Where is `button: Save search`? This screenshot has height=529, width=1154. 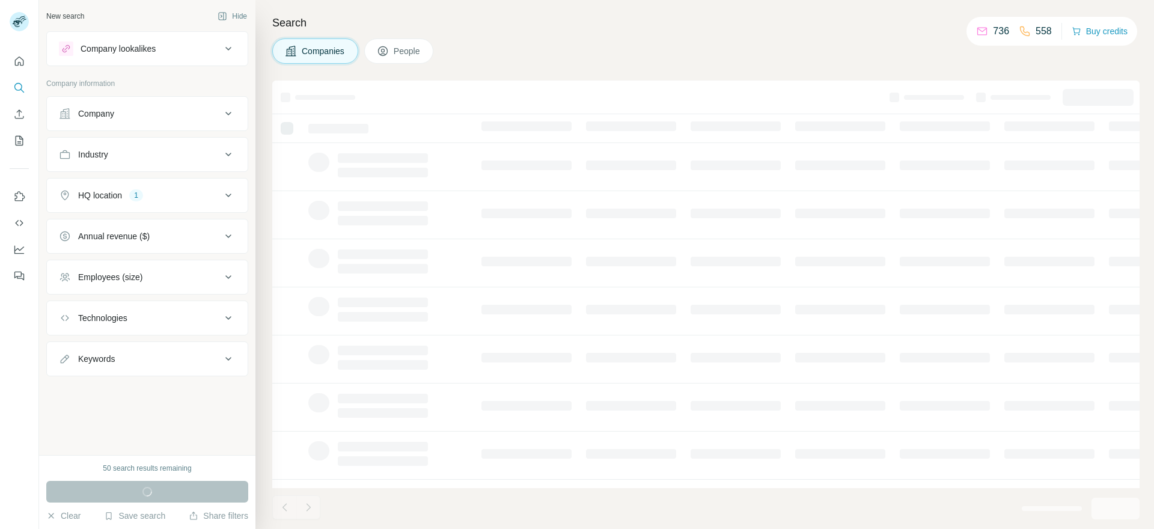
button: Save search is located at coordinates (135, 516).